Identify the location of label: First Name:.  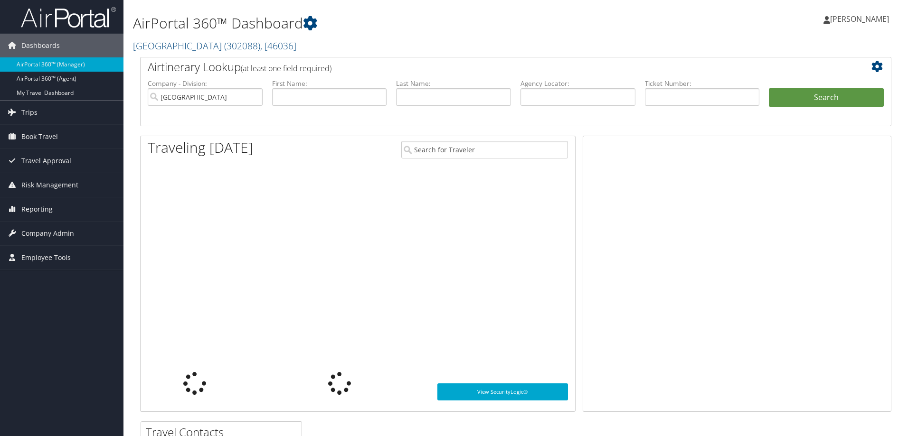
(329, 84).